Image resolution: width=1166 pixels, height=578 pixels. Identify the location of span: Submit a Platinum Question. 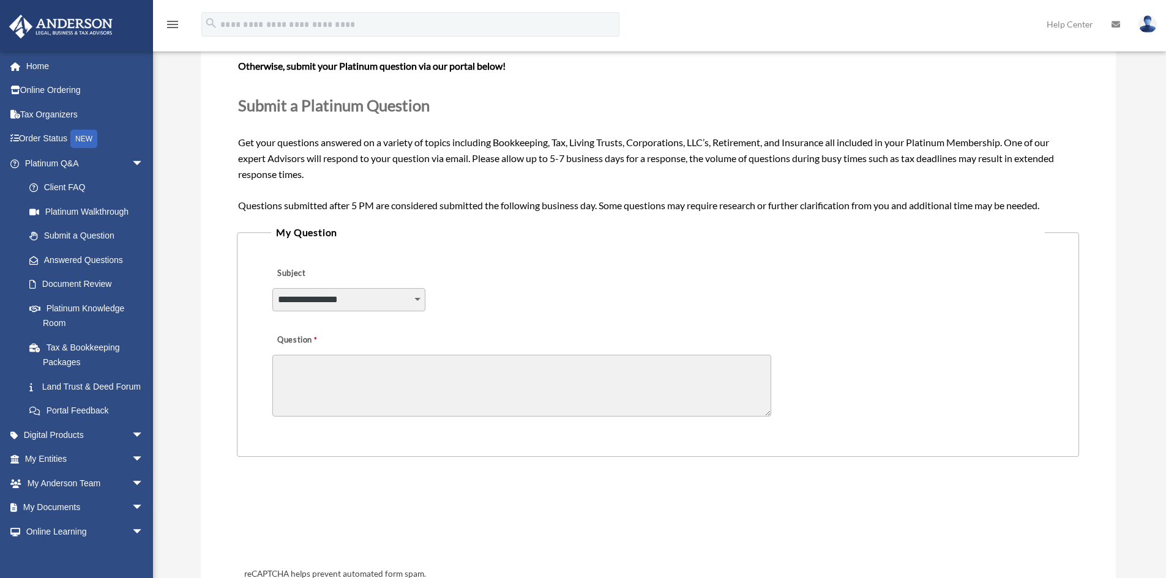
(334, 105).